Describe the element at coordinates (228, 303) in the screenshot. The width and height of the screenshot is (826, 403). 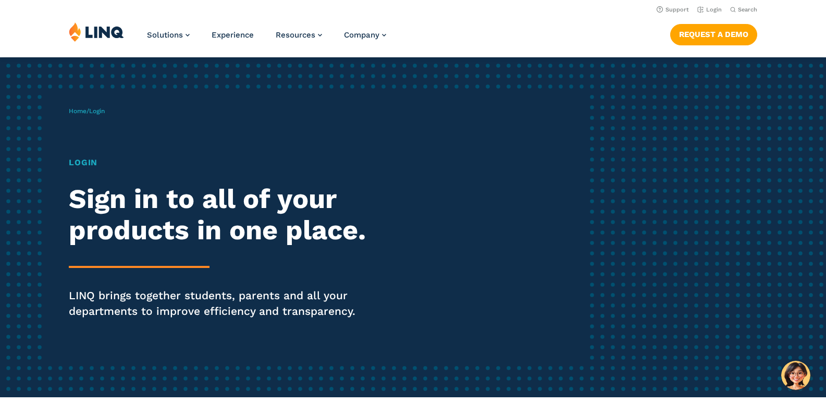
I see `p: LINQ brings together students, parents and all your departments to improve efficiency and transpa...` at that location.